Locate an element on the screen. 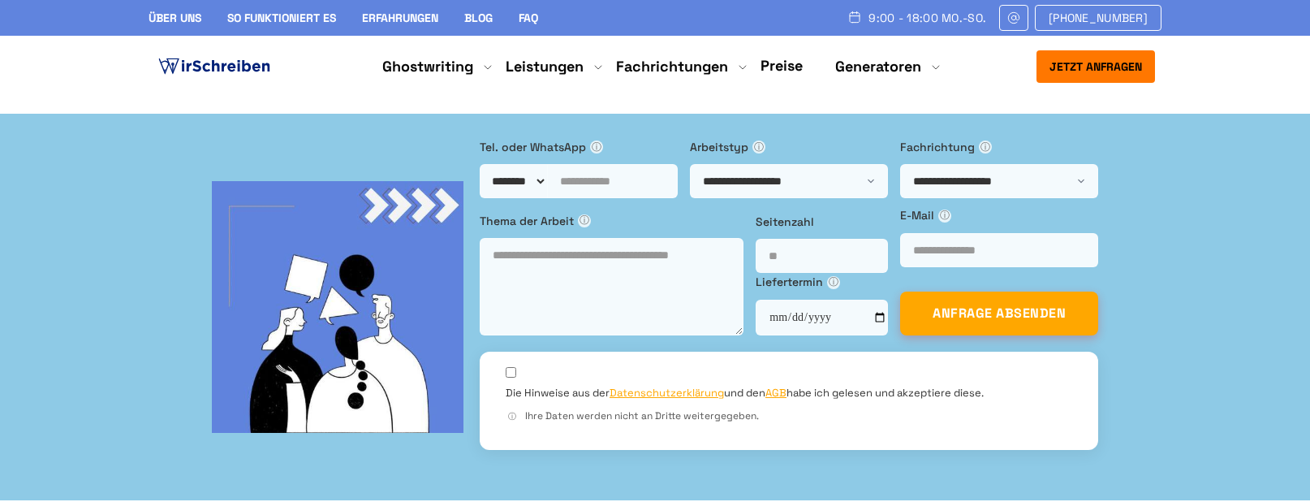 The height and width of the screenshot is (502, 1310). a: Datenschutzerklärung is located at coordinates (666, 392).